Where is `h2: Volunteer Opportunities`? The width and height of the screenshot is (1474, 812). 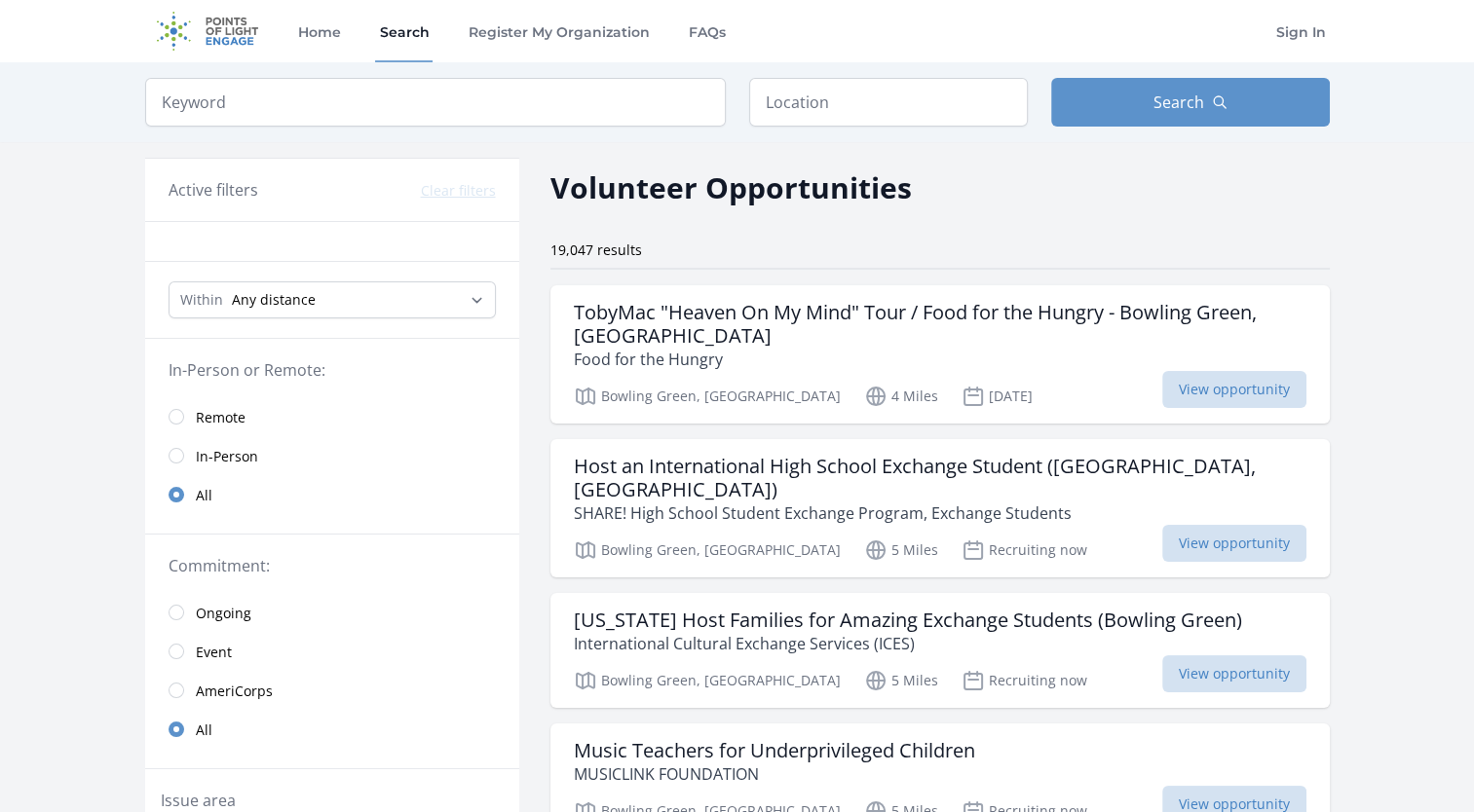
h2: Volunteer Opportunities is located at coordinates (731, 187).